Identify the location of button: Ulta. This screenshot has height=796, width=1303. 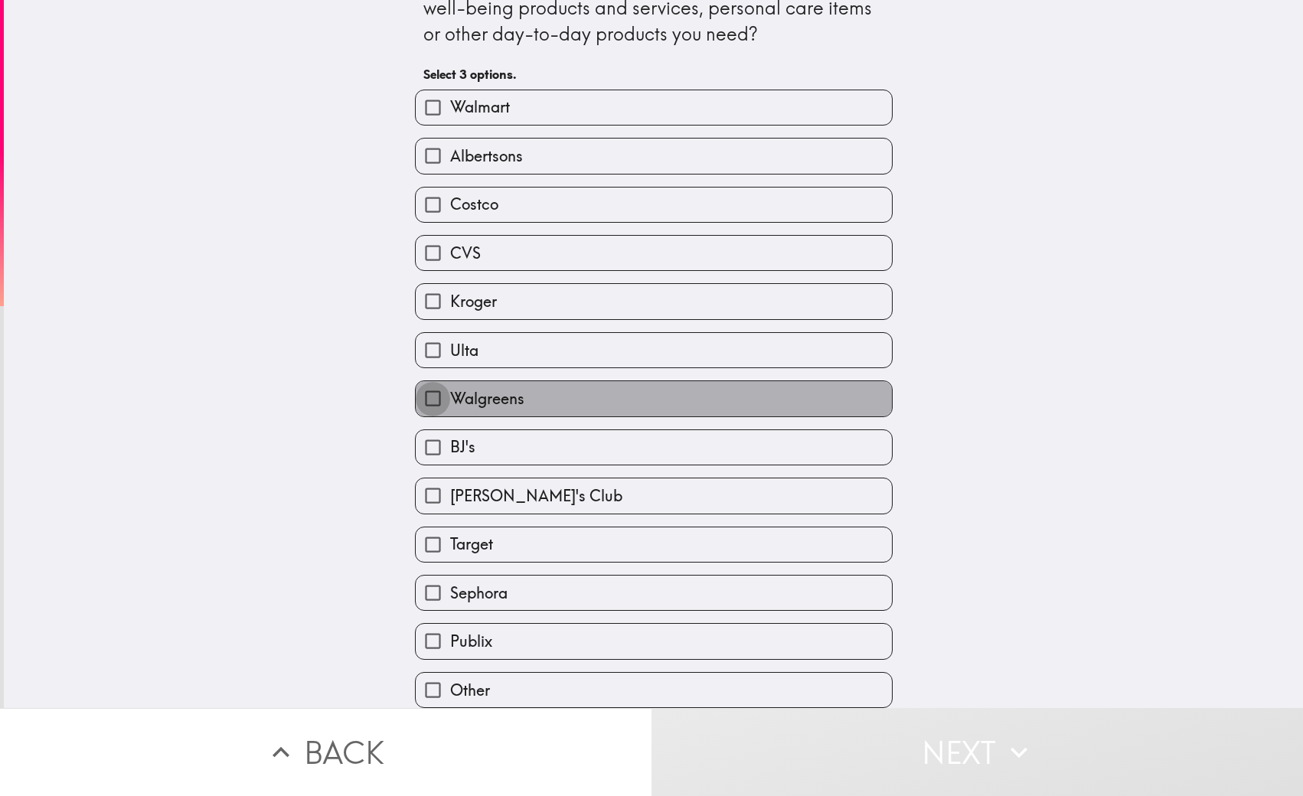
(654, 350).